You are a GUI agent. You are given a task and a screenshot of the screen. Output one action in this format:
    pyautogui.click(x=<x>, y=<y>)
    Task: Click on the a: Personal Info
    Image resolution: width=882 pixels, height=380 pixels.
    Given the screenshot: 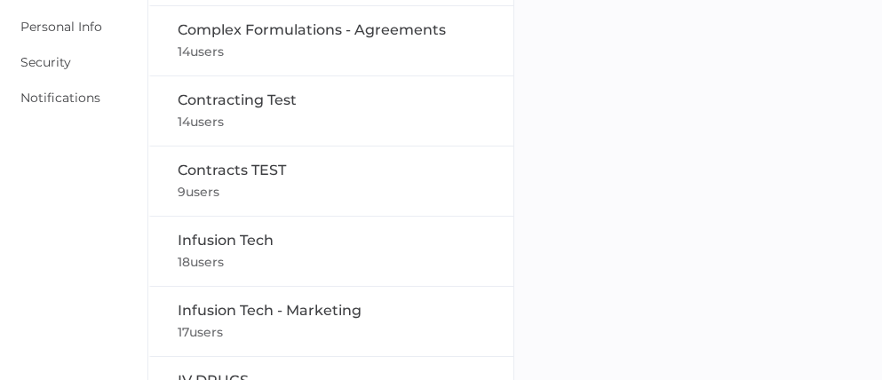 What is the action you would take?
    pyautogui.click(x=61, y=27)
    